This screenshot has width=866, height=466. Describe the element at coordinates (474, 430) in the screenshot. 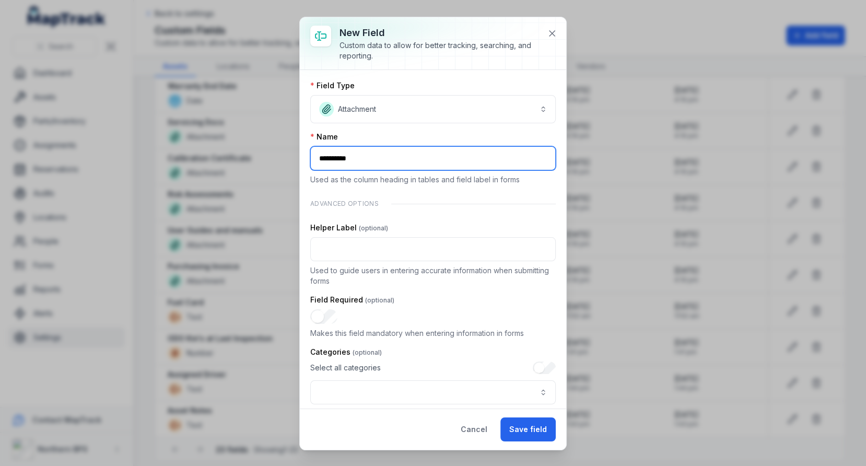

I see `button: Cancel` at that location.